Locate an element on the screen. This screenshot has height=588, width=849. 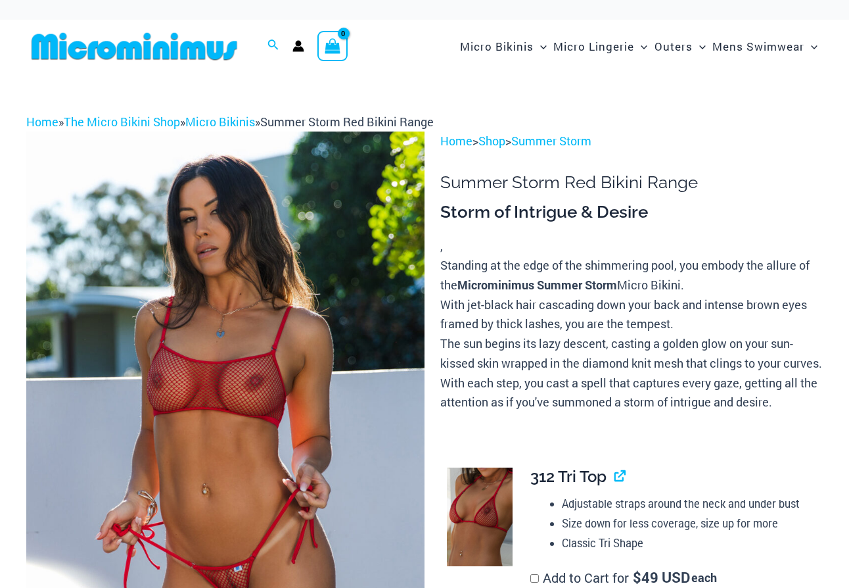
nav: Site Navigation is located at coordinates (639, 46).